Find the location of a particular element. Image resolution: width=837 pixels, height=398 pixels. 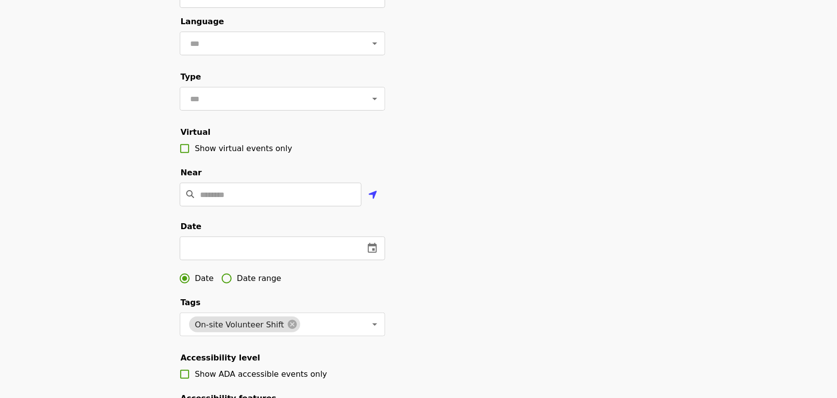

span: Near is located at coordinates (191, 172).